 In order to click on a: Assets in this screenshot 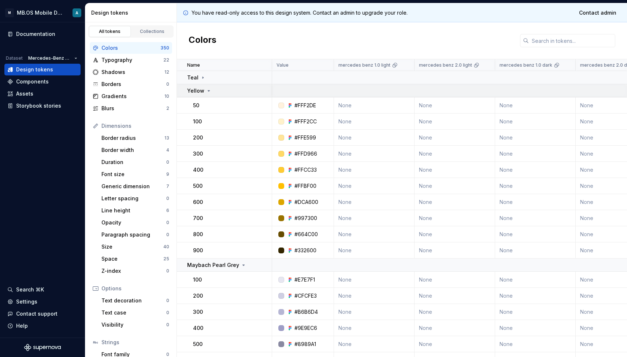, I will do `click(43, 94)`.